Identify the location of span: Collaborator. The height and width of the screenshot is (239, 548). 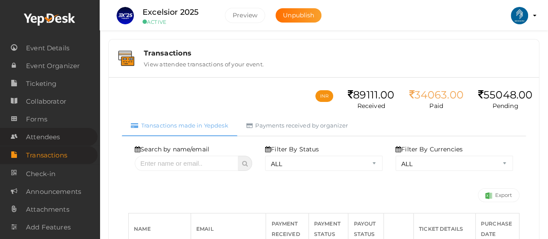
(46, 101).